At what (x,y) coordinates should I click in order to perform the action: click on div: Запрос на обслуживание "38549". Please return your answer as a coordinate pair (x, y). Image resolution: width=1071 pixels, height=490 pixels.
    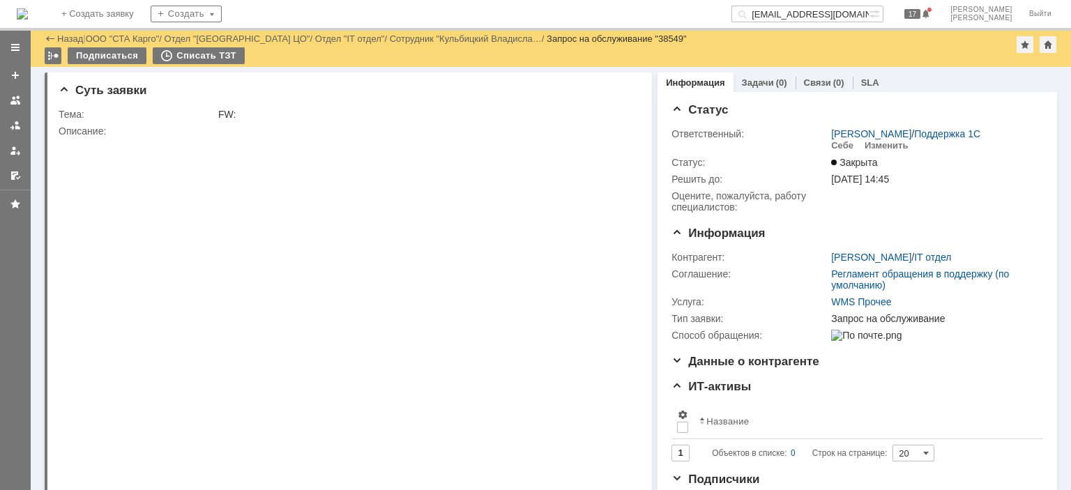
    Looking at the image, I should click on (616, 38).